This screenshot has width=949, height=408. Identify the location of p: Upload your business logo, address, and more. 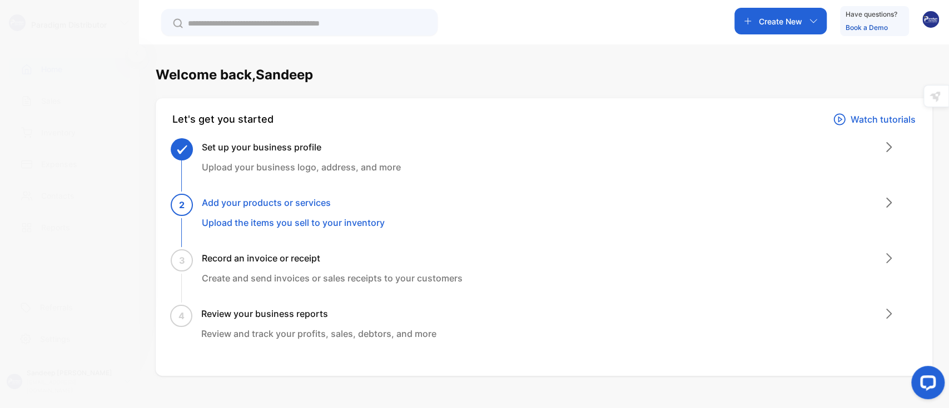
(301, 167).